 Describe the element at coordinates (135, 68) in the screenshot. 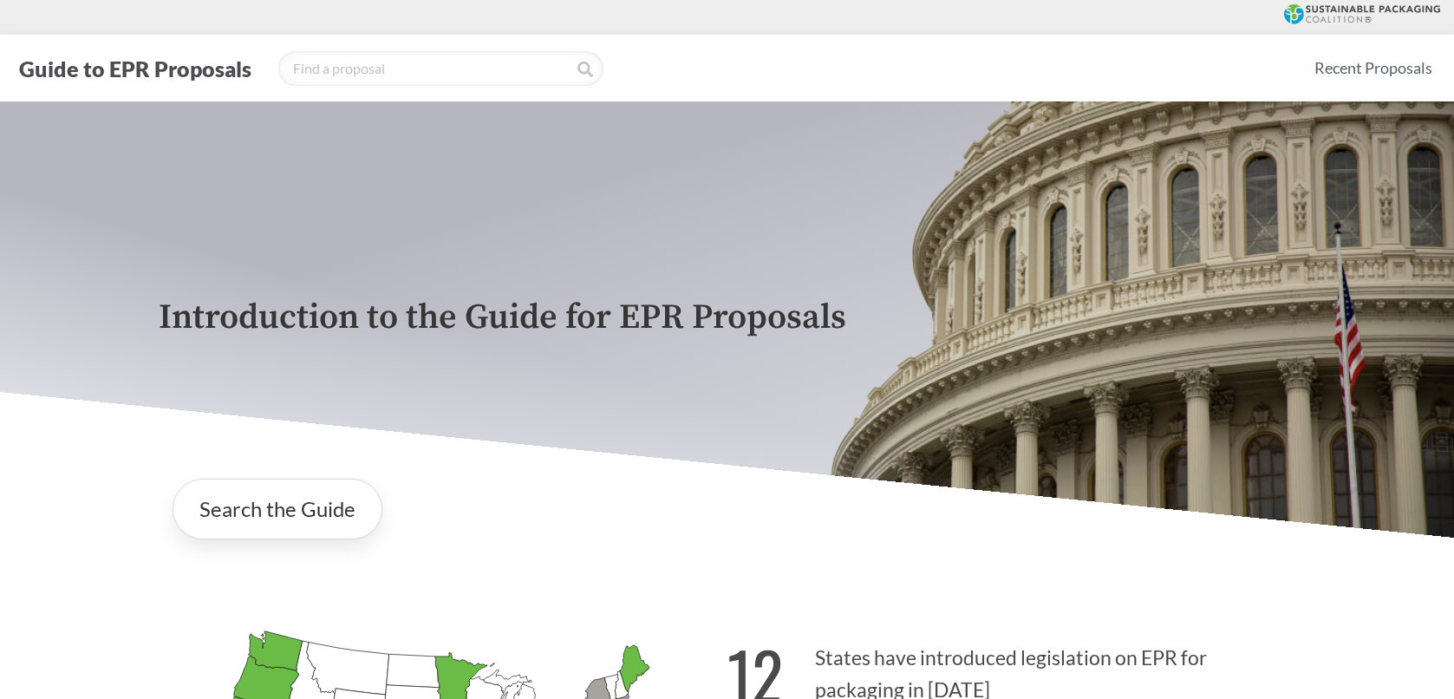

I see `button: Guide to EPR Proposals` at that location.